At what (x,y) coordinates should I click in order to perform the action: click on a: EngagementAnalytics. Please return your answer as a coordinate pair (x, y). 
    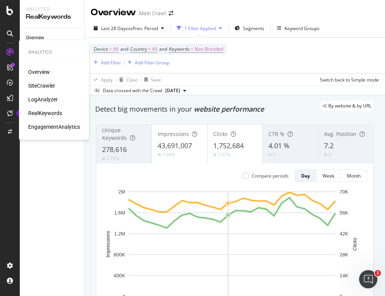
    Looking at the image, I should click on (54, 127).